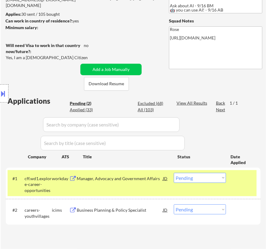  I want to click on div: cff.wd1.explore-career-opportunities, so click(38, 184).